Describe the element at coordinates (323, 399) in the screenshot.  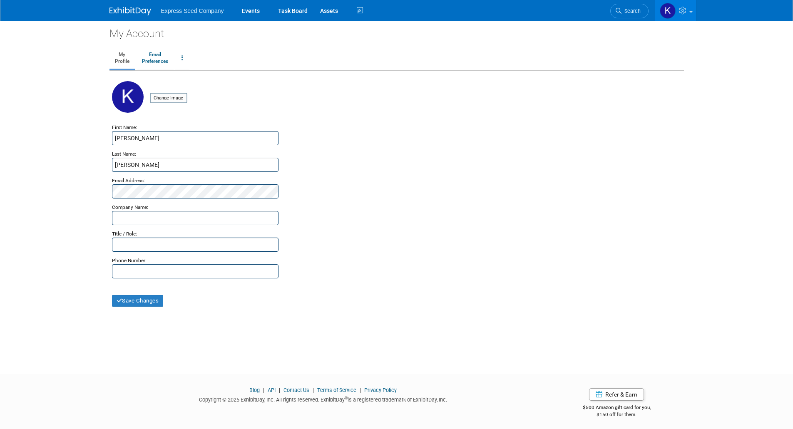
I see `div: Copyright © 2025 ExhibitDay, Inc. All rights reserved. ExhibitDay is a registered trademark of Ex...` at that location.